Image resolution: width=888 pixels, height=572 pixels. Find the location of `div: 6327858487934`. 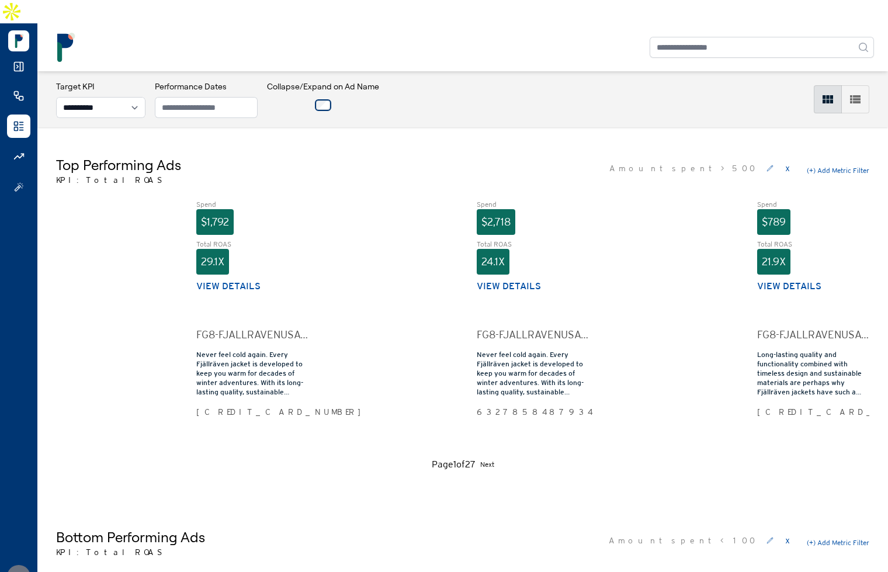

div: 6327858487934 is located at coordinates (533, 412).